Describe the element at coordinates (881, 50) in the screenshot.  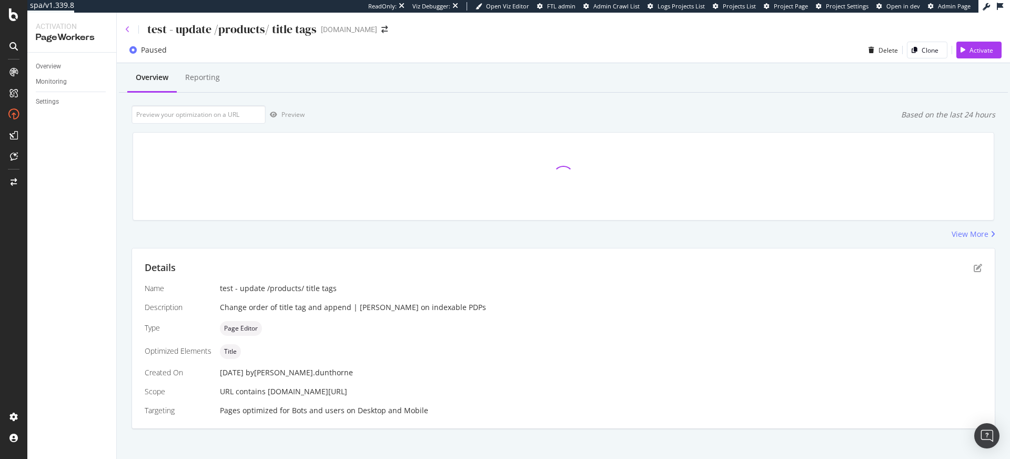
I see `button: Delete` at that location.